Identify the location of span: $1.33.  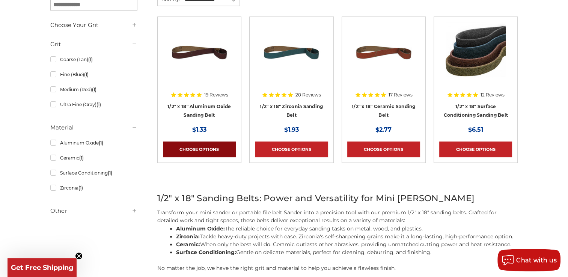
(199, 129).